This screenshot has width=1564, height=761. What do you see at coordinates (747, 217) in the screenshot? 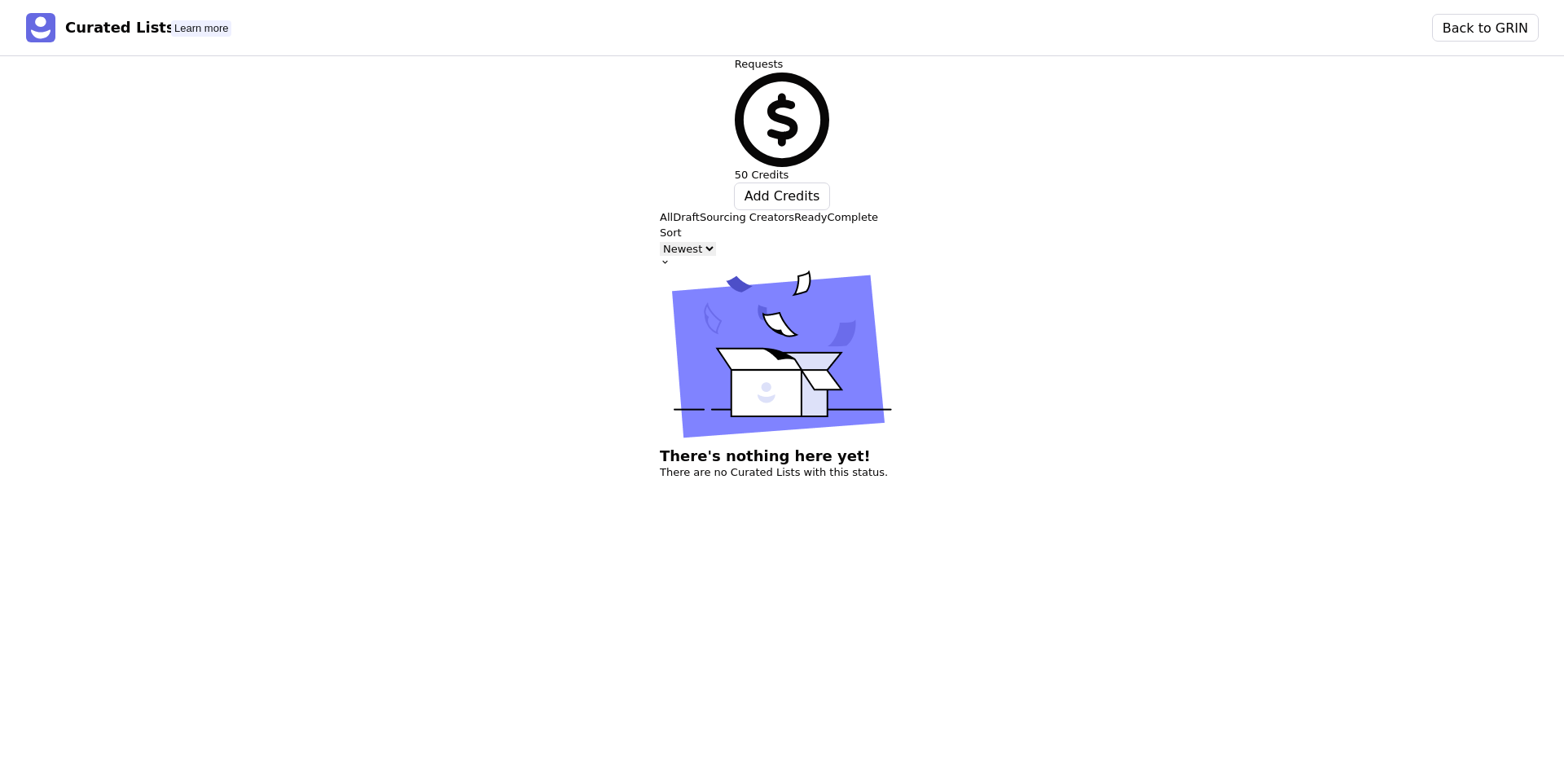
I see `p: Sourcing Creators` at bounding box center [747, 217].